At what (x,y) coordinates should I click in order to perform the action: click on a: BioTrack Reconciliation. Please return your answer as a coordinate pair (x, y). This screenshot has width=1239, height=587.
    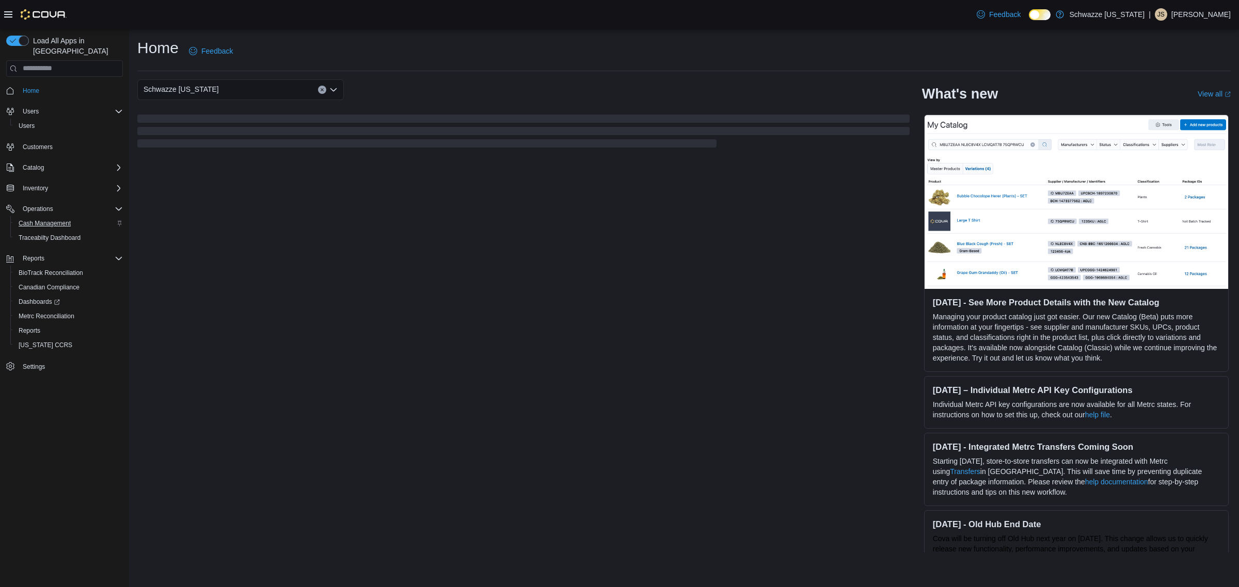
    Looking at the image, I should click on (51, 273).